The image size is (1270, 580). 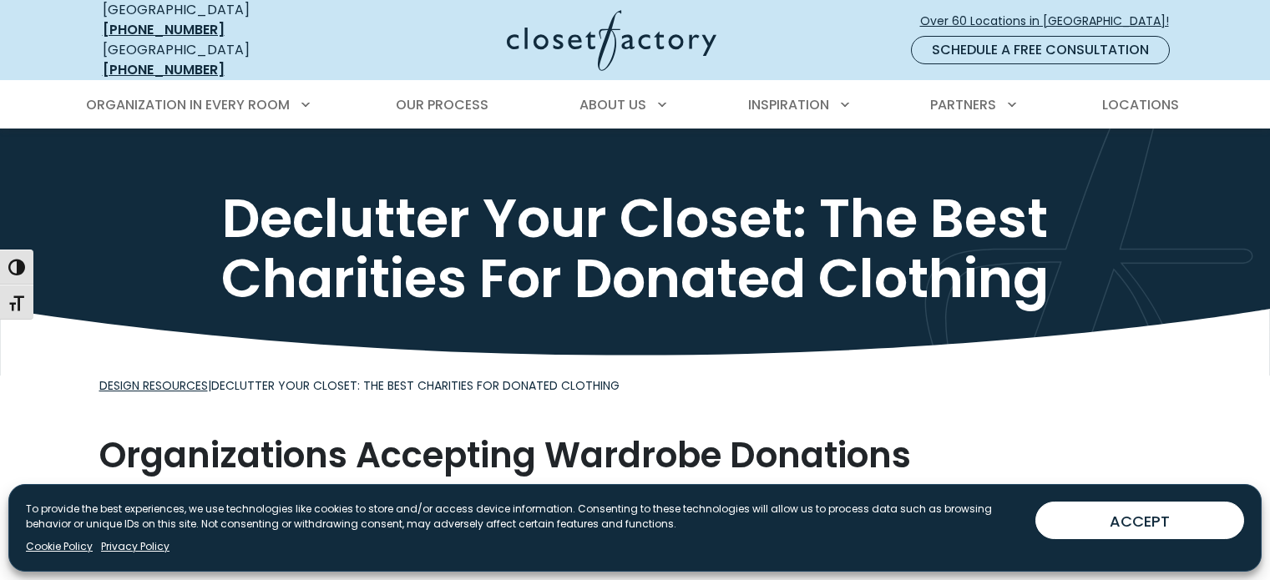 I want to click on img: Closet Factory Logo, so click(x=611, y=40).